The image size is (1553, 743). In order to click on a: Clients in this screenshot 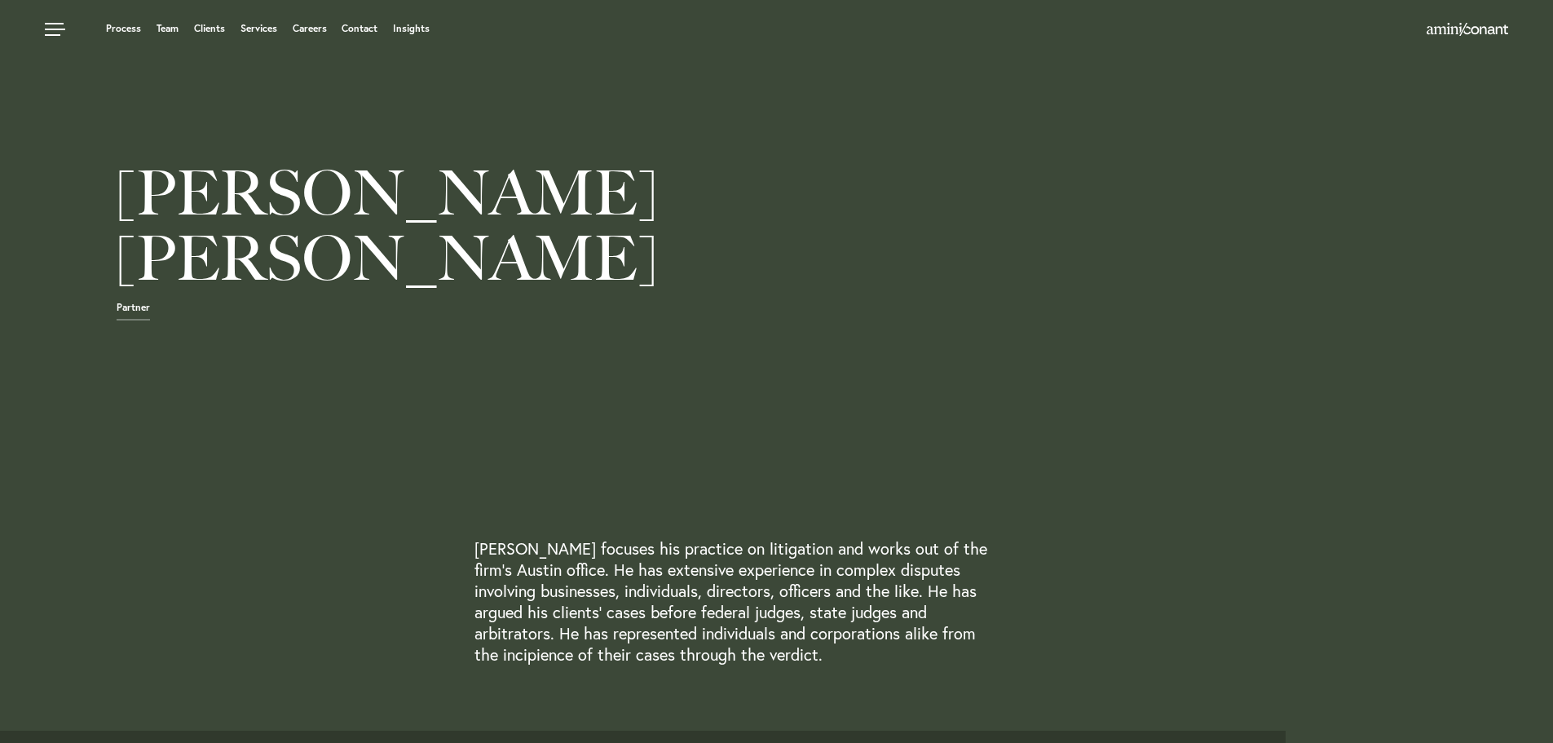, I will do `click(210, 29)`.